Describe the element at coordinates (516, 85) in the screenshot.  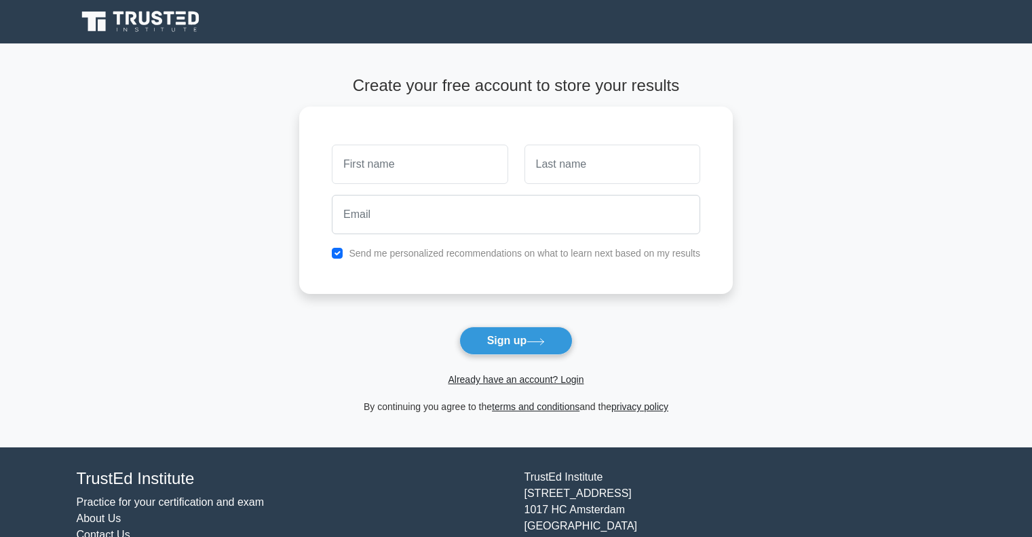
I see `h4: Create your free account to store your results` at that location.